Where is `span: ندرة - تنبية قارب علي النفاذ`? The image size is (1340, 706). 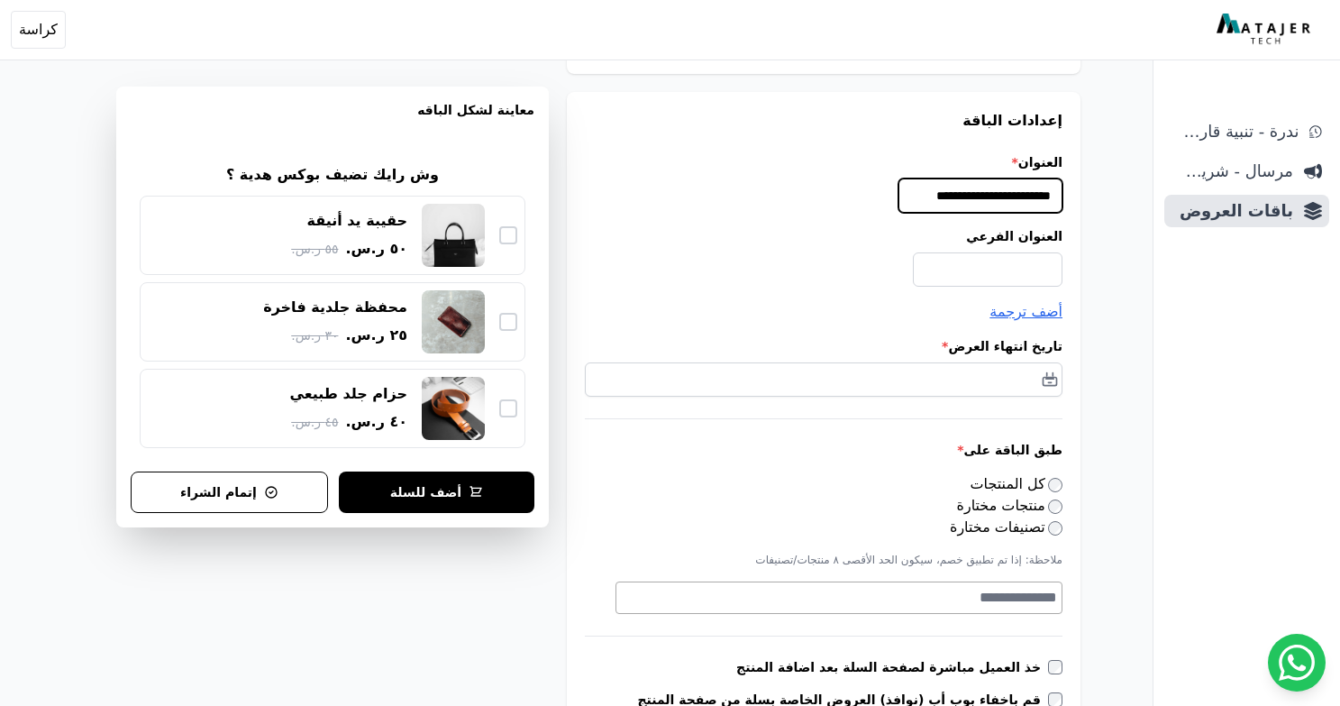 span: ندرة - تنبية قارب علي النفاذ is located at coordinates (1235, 132).